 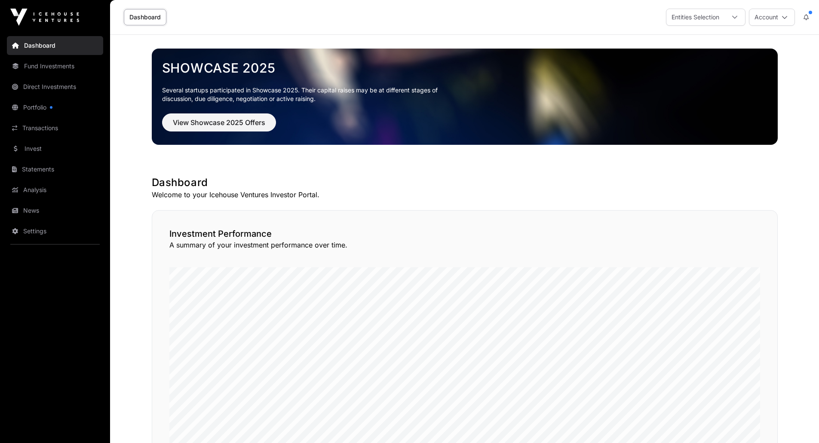 What do you see at coordinates (219, 126) in the screenshot?
I see `a: View Showcase 2025 Offers` at bounding box center [219, 126].